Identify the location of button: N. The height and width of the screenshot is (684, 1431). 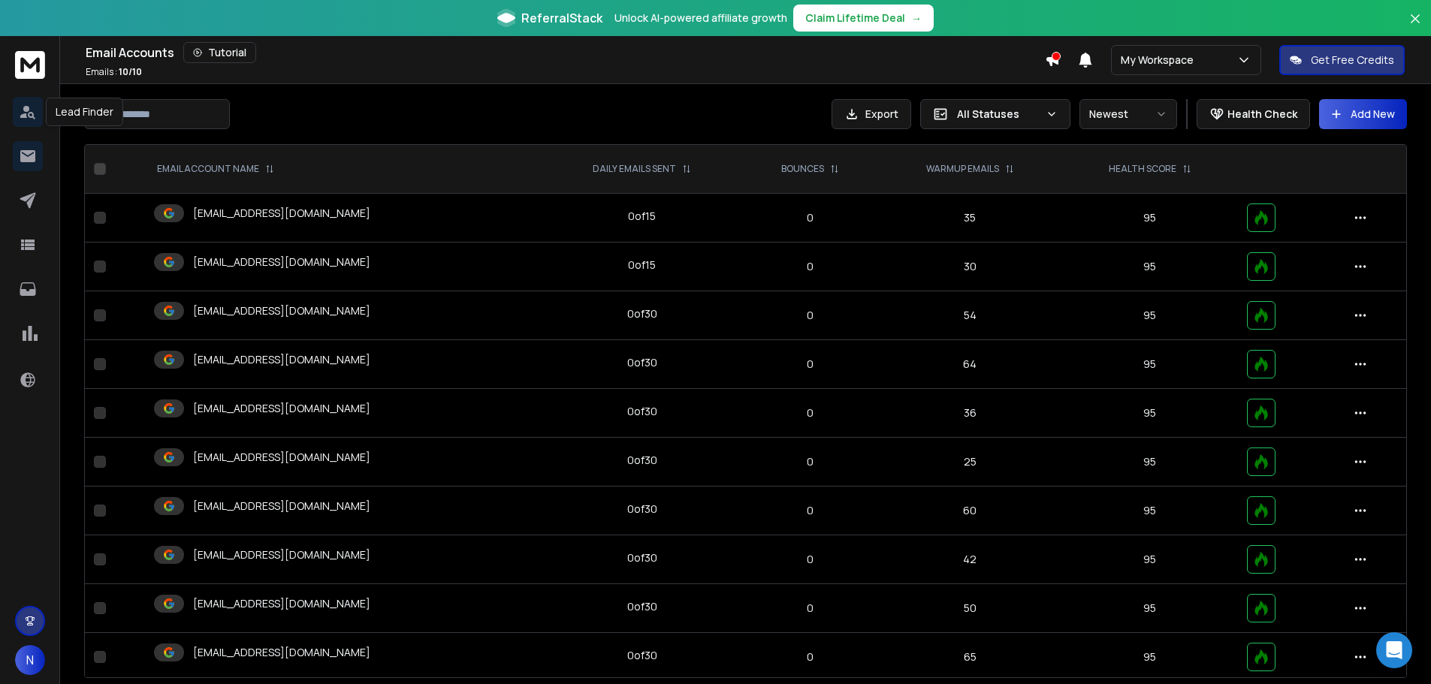
(30, 660).